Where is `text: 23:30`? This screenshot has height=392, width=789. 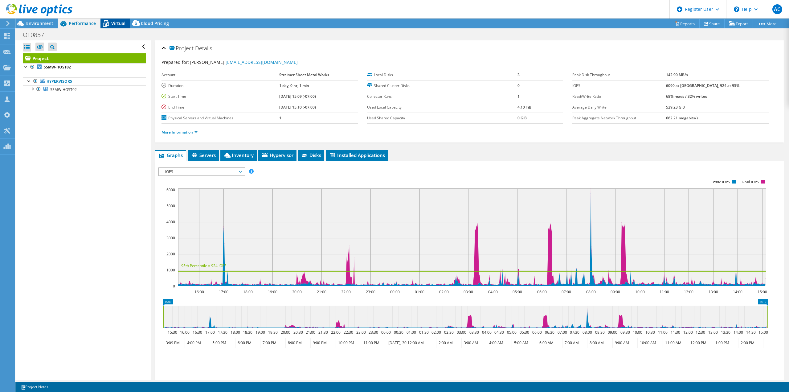 text: 23:30 is located at coordinates (373, 332).